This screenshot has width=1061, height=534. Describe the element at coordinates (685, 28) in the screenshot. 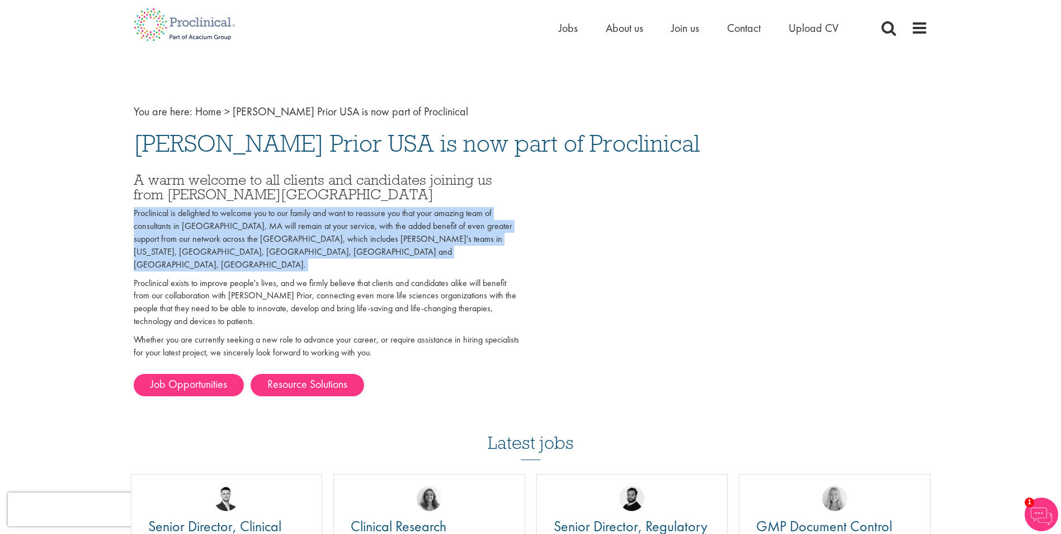

I see `span: Join us` at that location.